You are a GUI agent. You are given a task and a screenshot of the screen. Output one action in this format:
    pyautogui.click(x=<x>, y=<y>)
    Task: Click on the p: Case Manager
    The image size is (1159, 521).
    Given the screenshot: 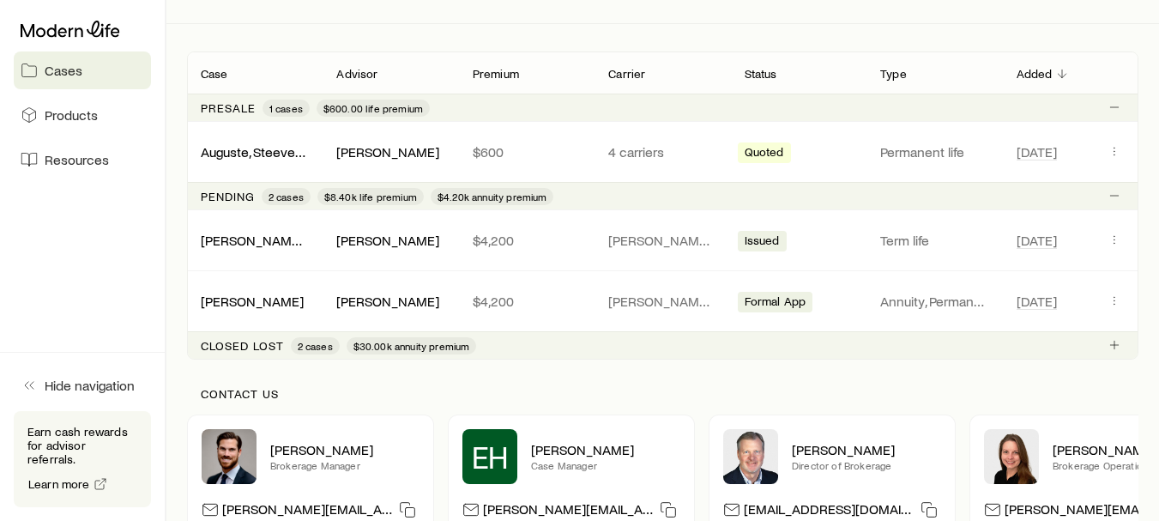 What is the action you would take?
    pyautogui.click(x=606, y=465)
    